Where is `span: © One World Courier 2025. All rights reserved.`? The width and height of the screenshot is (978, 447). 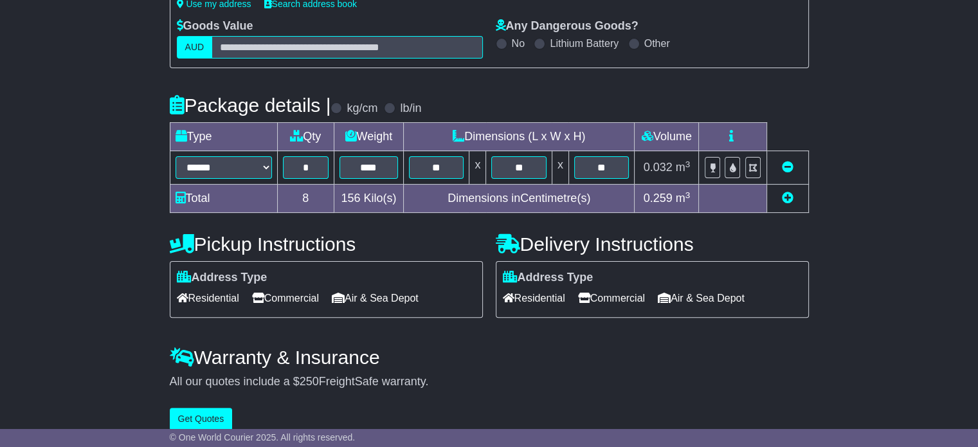 span: © One World Courier 2025. All rights reserved. is located at coordinates (262, 437).